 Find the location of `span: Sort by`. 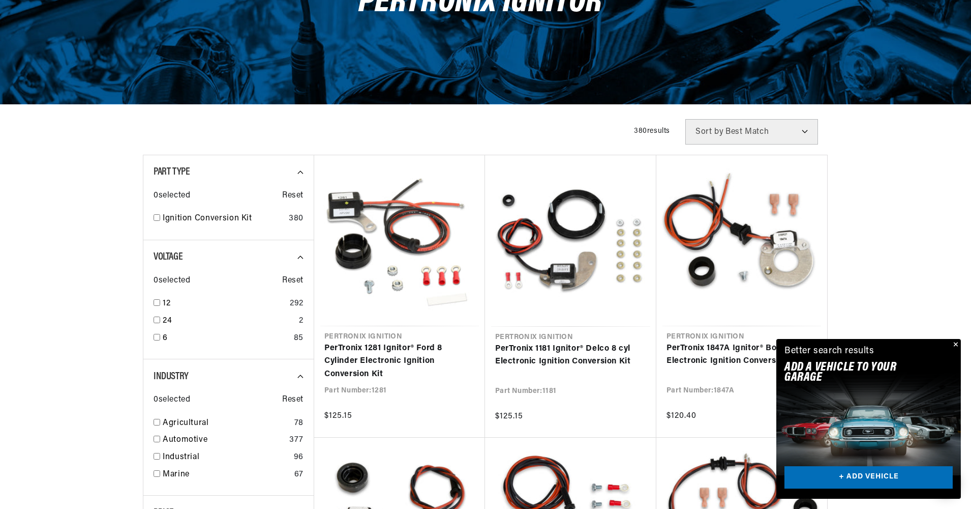

span: Sort by is located at coordinates (709, 132).